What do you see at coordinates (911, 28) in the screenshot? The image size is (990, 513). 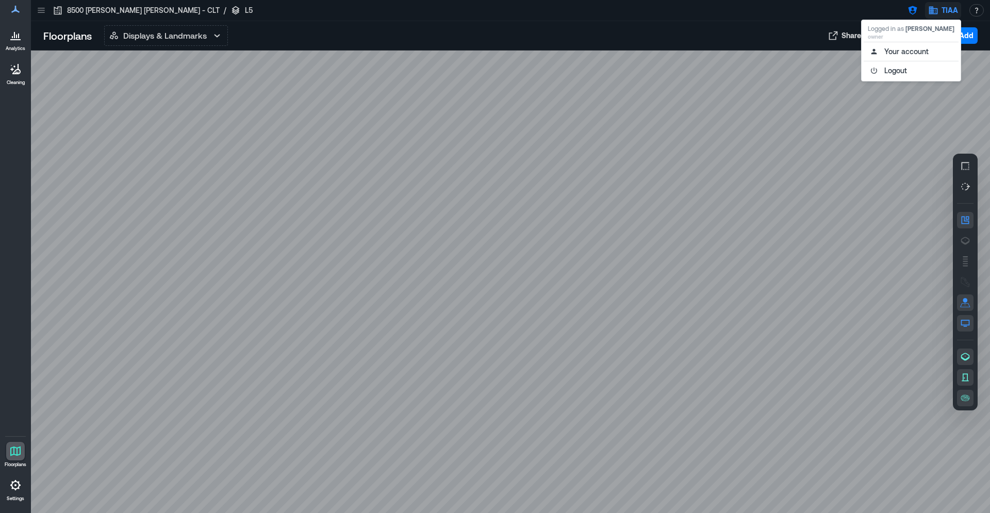 I see `p: Logged in as` at bounding box center [911, 28].